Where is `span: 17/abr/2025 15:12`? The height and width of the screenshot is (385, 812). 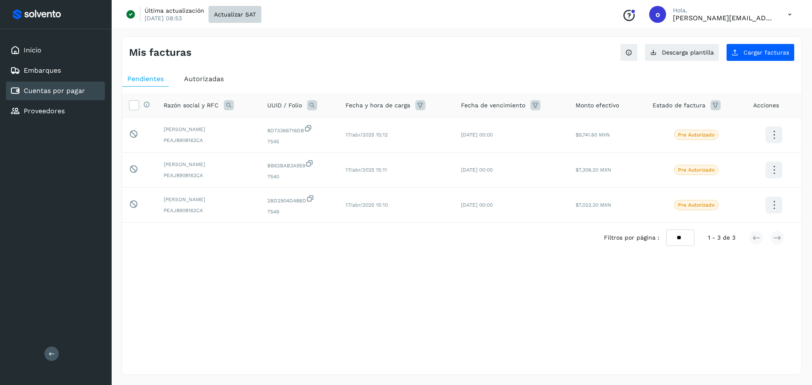 span: 17/abr/2025 15:12 is located at coordinates (367, 135).